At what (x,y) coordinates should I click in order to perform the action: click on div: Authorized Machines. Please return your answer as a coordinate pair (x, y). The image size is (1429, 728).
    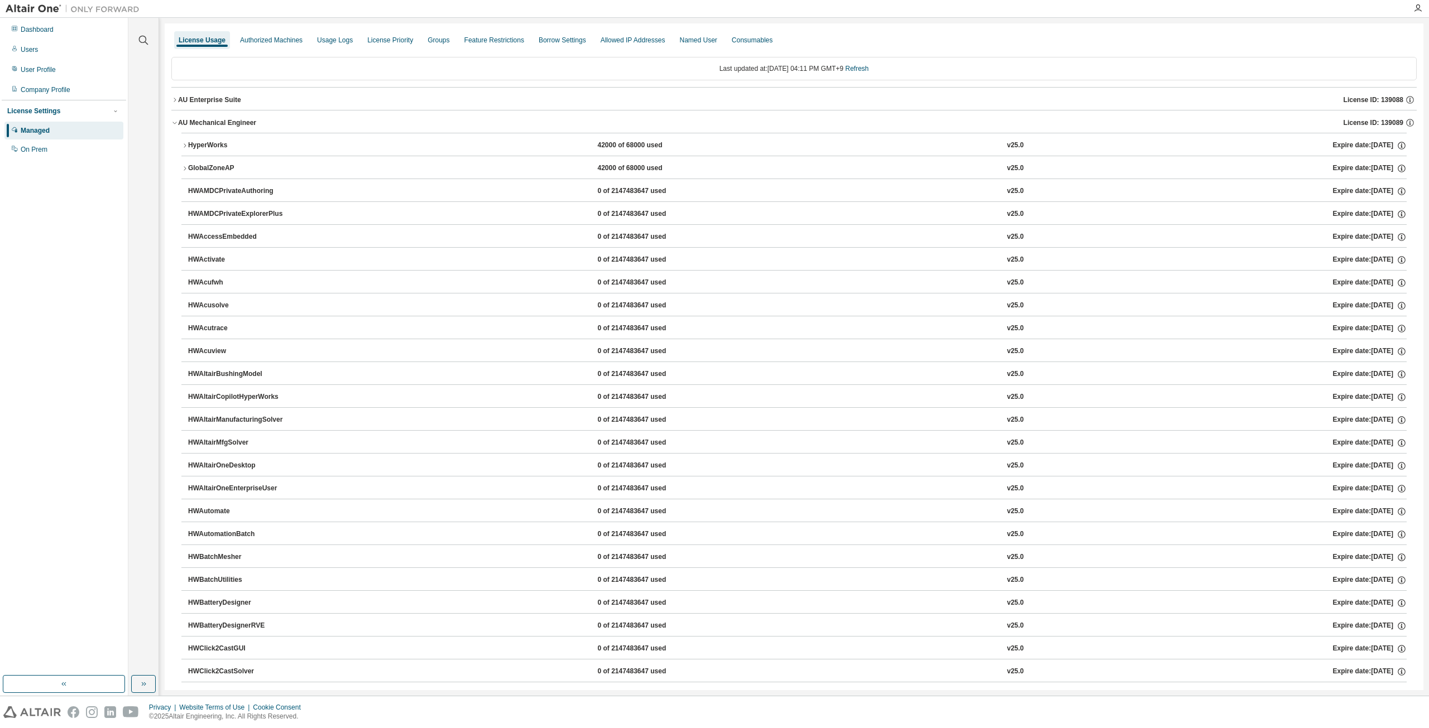
    Looking at the image, I should click on (271, 40).